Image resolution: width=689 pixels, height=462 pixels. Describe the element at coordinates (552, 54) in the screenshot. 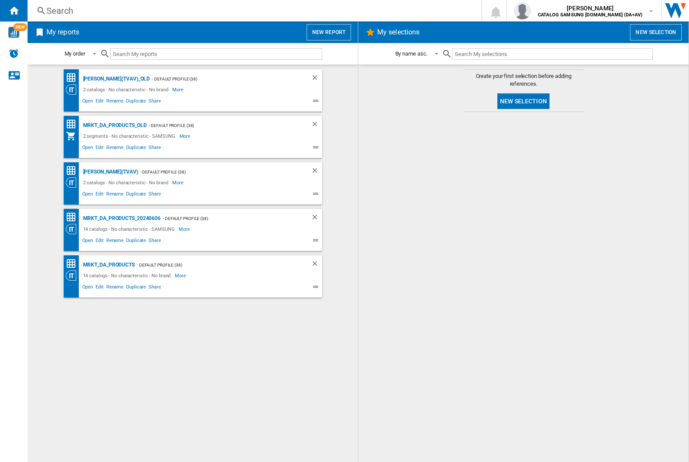

I see `input: Search My selections` at that location.